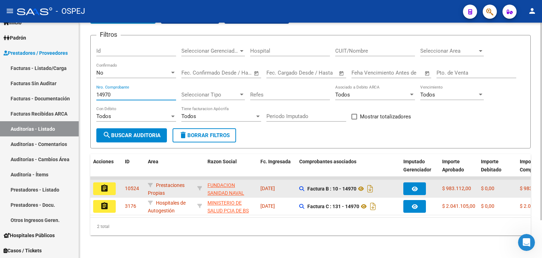  I want to click on span: Seleccionar Tipo, so click(210, 95).